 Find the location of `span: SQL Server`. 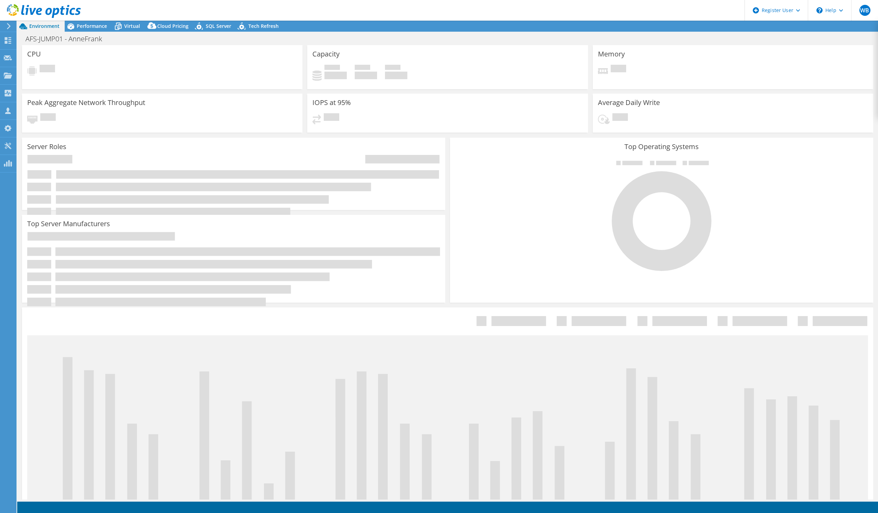

span: SQL Server is located at coordinates (218, 26).